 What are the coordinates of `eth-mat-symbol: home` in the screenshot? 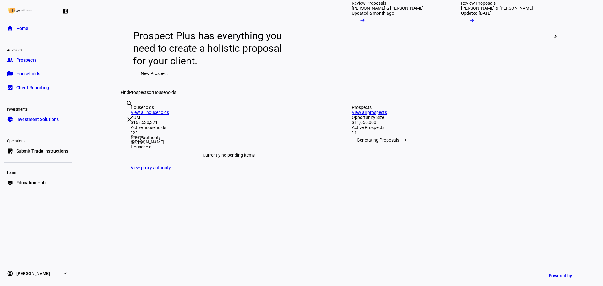 It's located at (10, 28).